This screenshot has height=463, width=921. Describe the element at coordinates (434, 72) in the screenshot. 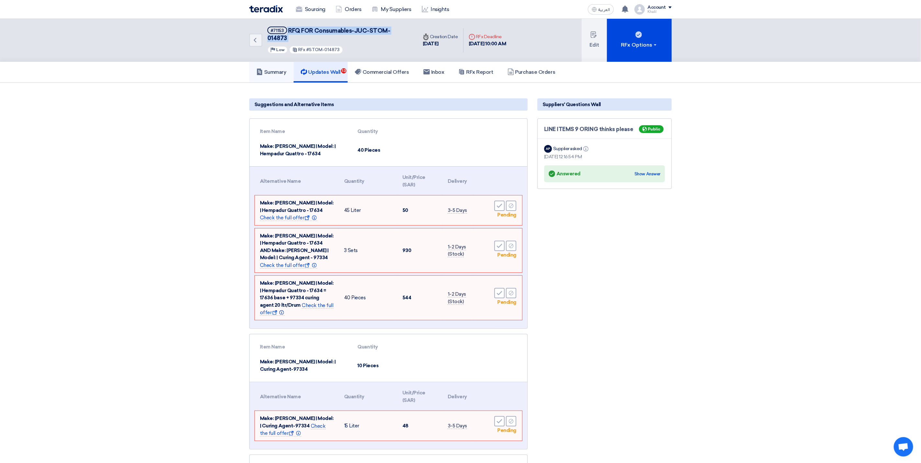

I see `a: Inbox` at that location.